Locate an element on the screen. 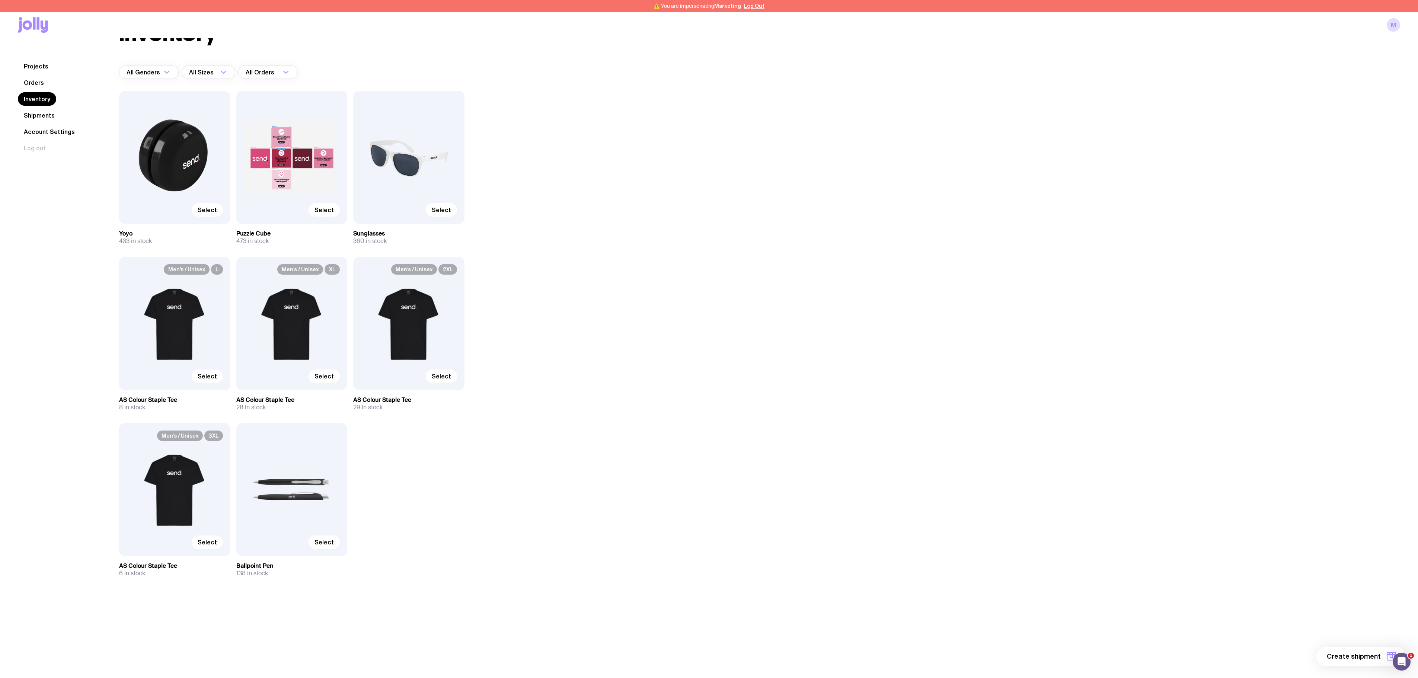  span: All Orders is located at coordinates (261, 72).